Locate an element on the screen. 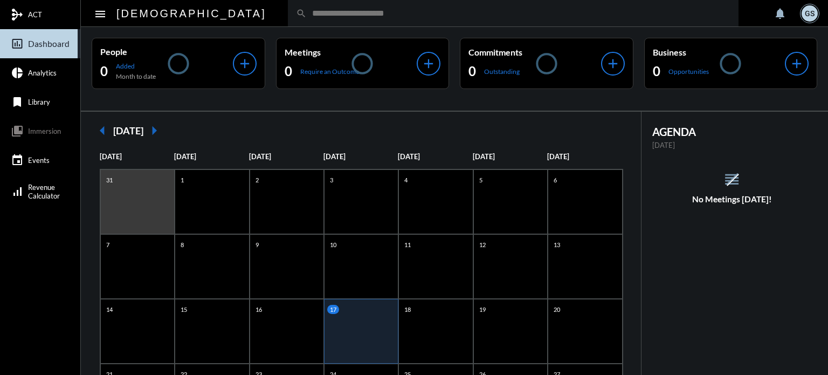 This screenshot has width=828, height=375. p: 9 is located at coordinates (257, 244).